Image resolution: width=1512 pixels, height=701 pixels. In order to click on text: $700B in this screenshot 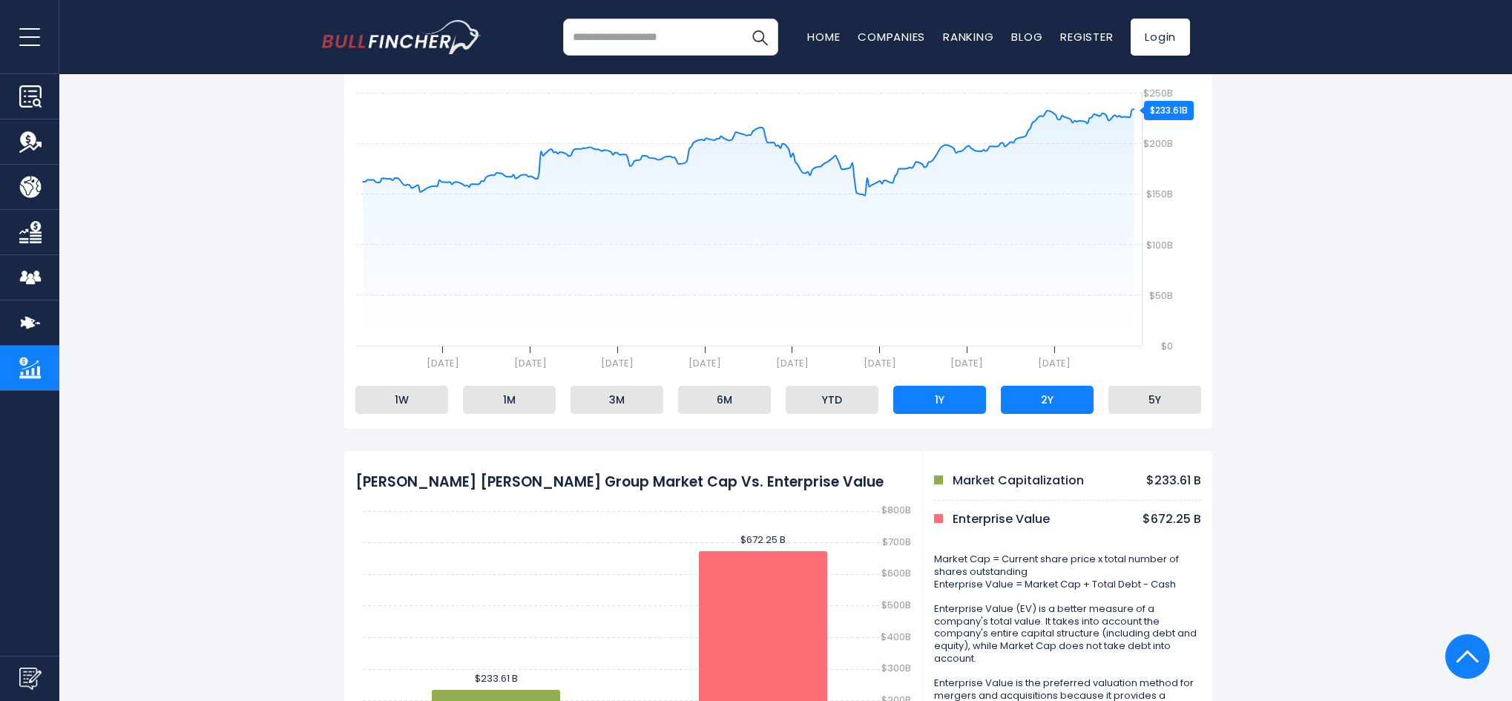, I will do `click(896, 541)`.